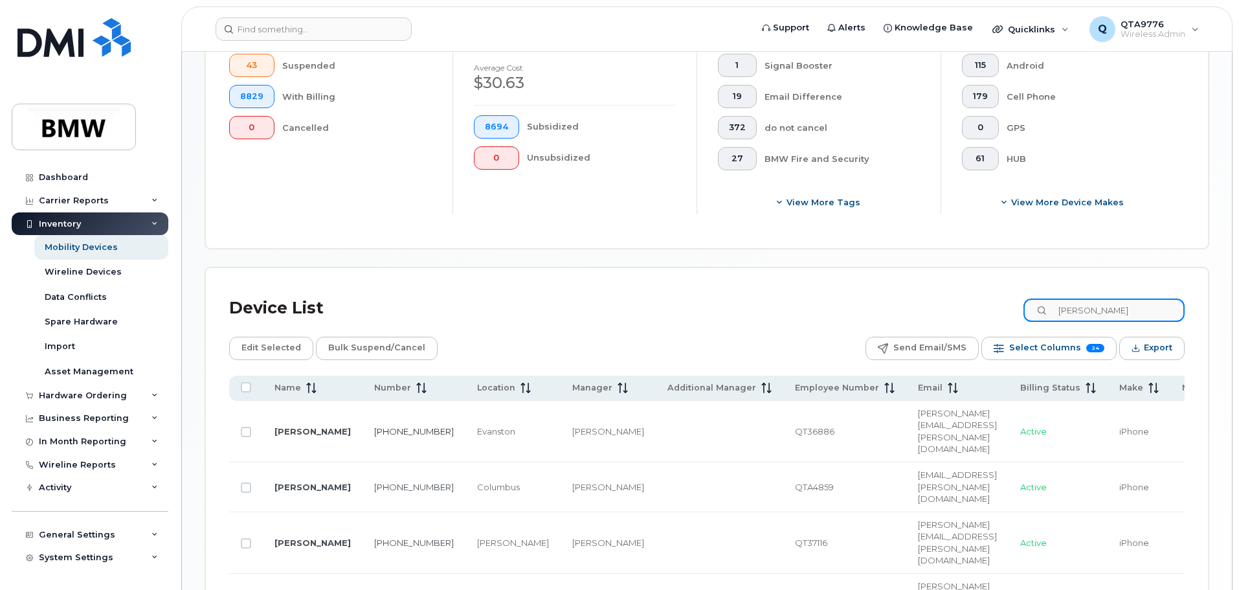 The width and height of the screenshot is (1239, 590). I want to click on span: Q, so click(1102, 29).